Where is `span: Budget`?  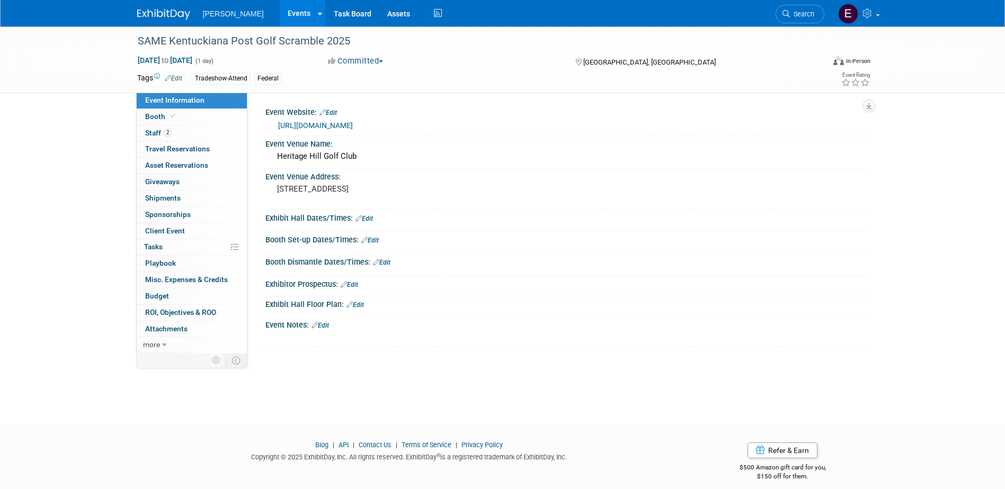
span: Budget is located at coordinates (157, 296).